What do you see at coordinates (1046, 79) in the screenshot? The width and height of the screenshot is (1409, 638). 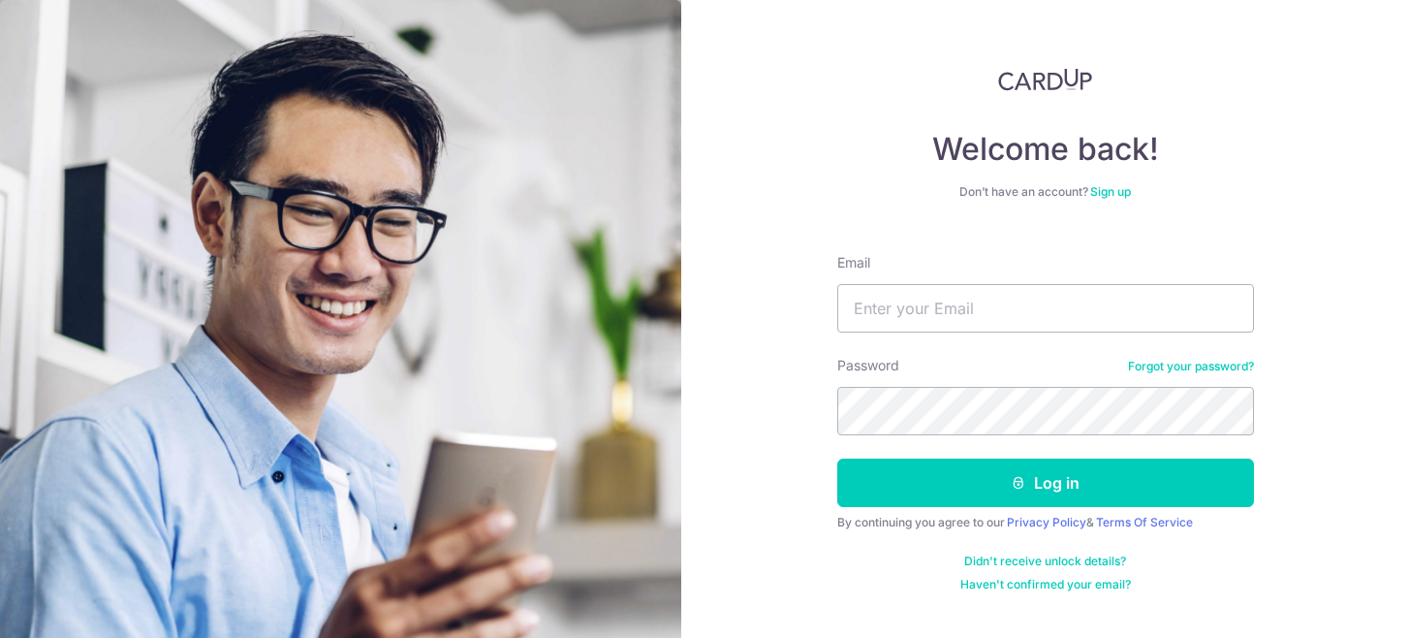 I see `img: CardUp Logo` at bounding box center [1046, 79].